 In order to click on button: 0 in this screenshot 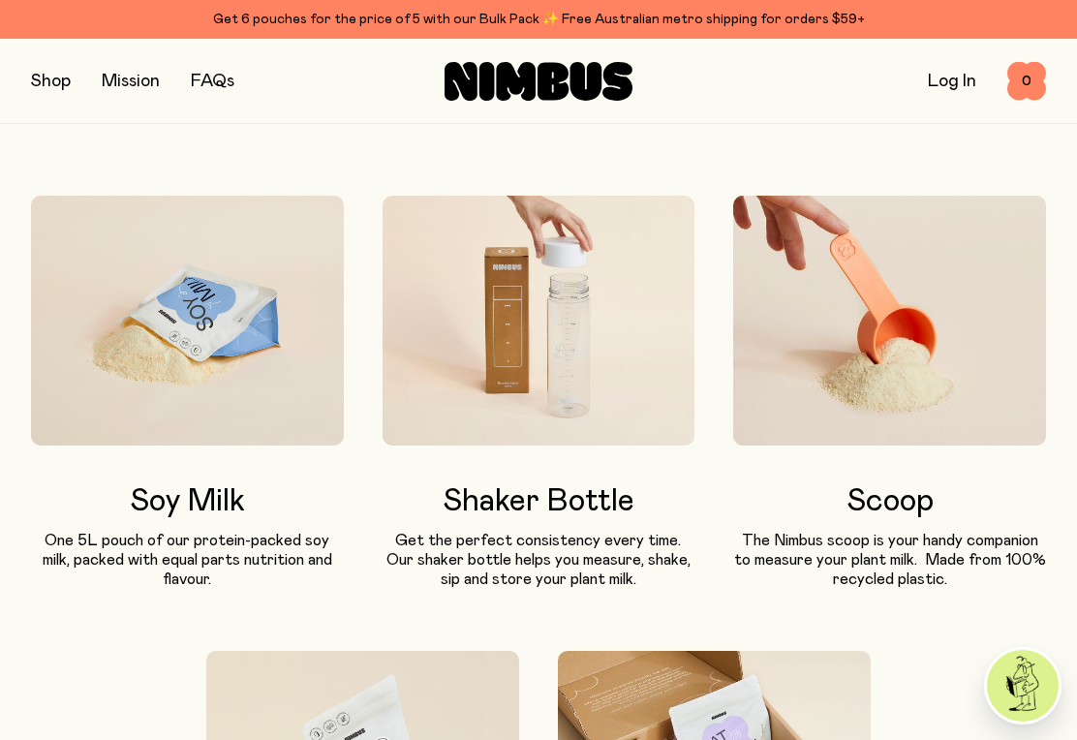, I will do `click(1026, 81)`.